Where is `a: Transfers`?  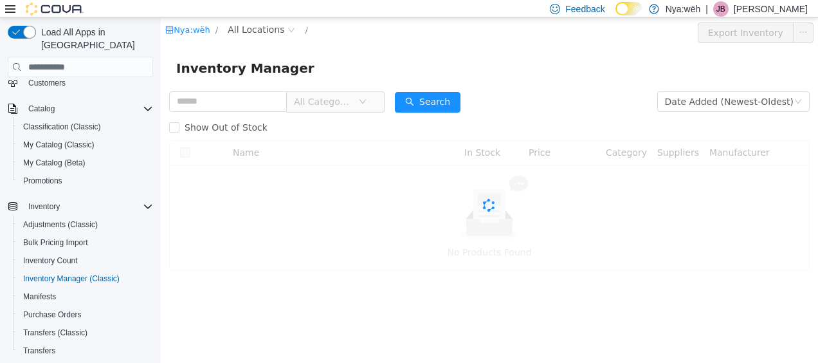 a: Transfers is located at coordinates (39, 351).